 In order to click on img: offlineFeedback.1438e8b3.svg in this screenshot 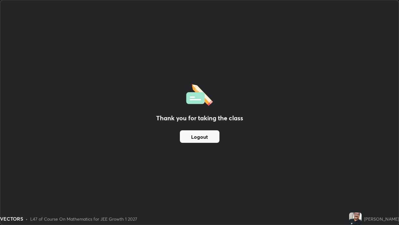, I will do `click(200, 94)`.